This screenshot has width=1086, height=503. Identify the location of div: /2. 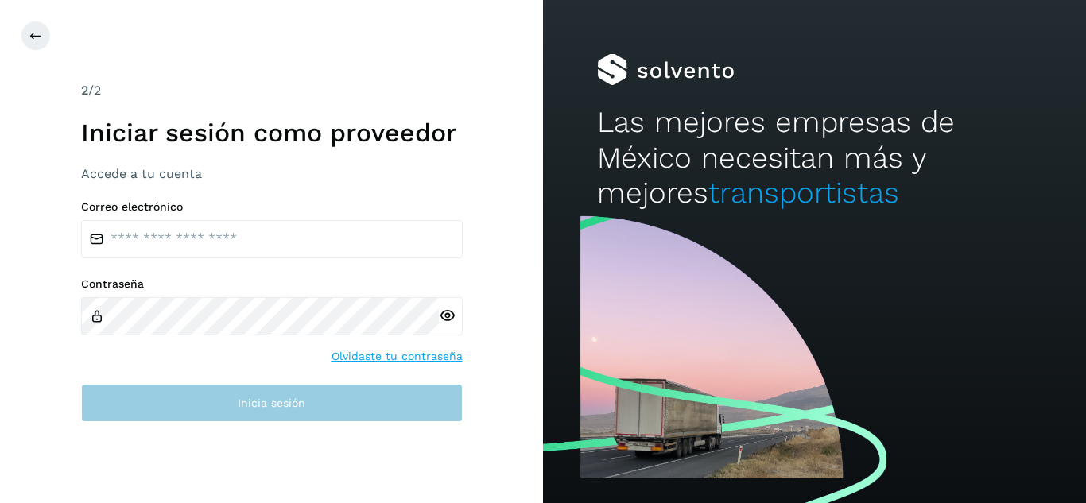
(272, 91).